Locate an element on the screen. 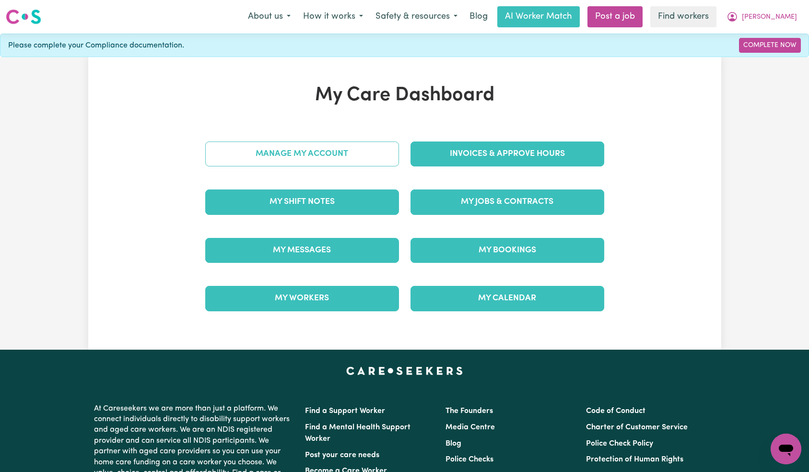  a: Charter of Customer Service is located at coordinates (637, 427).